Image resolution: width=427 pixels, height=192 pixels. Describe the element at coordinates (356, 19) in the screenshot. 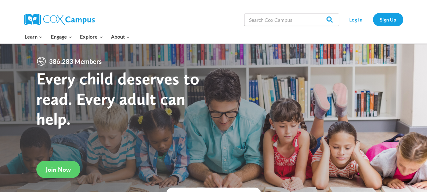

I see `a: Log In` at that location.